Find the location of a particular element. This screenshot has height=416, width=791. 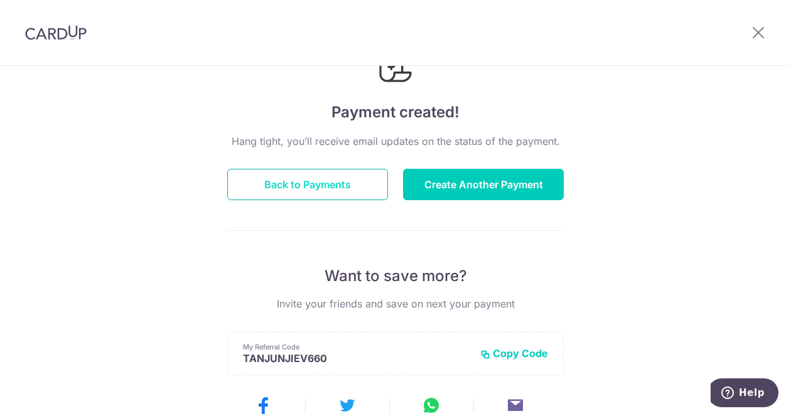

p: TANJUNJIEV660 is located at coordinates (356, 358).